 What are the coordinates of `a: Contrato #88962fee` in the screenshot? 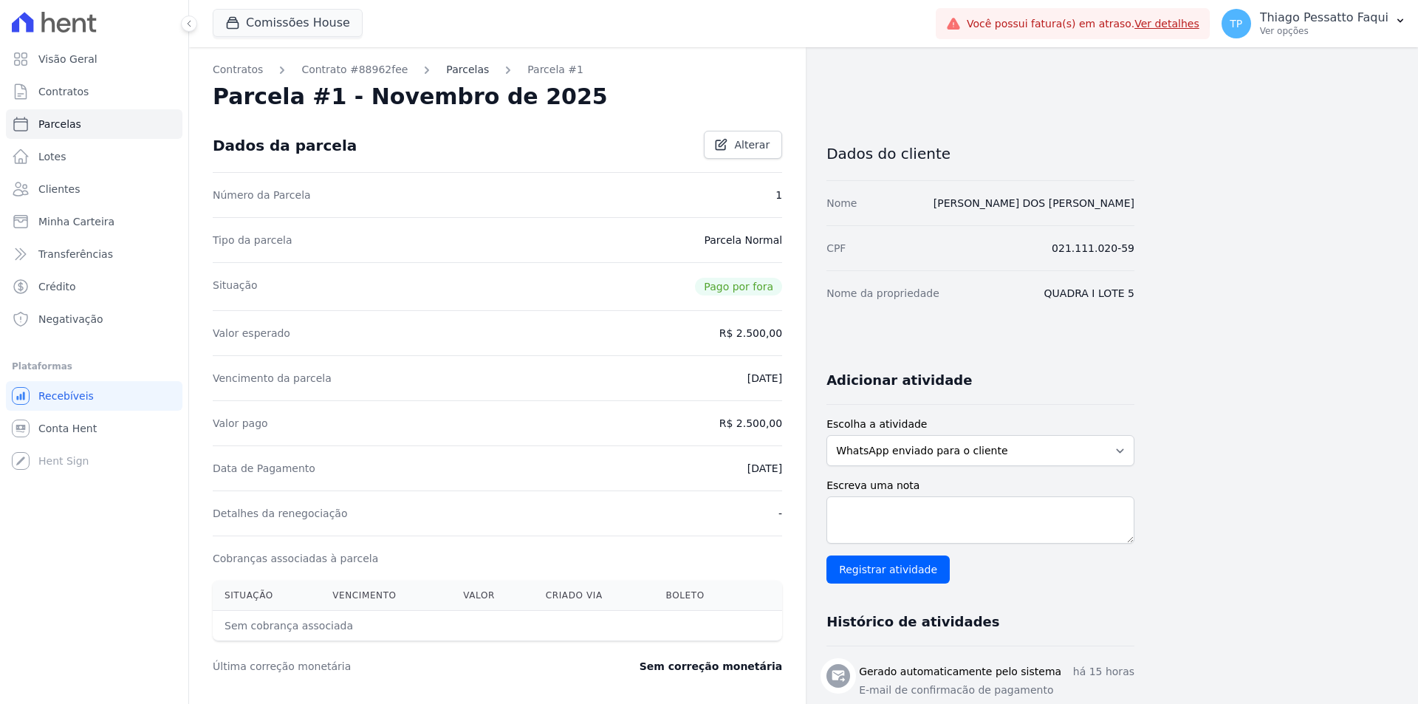 It's located at (355, 69).